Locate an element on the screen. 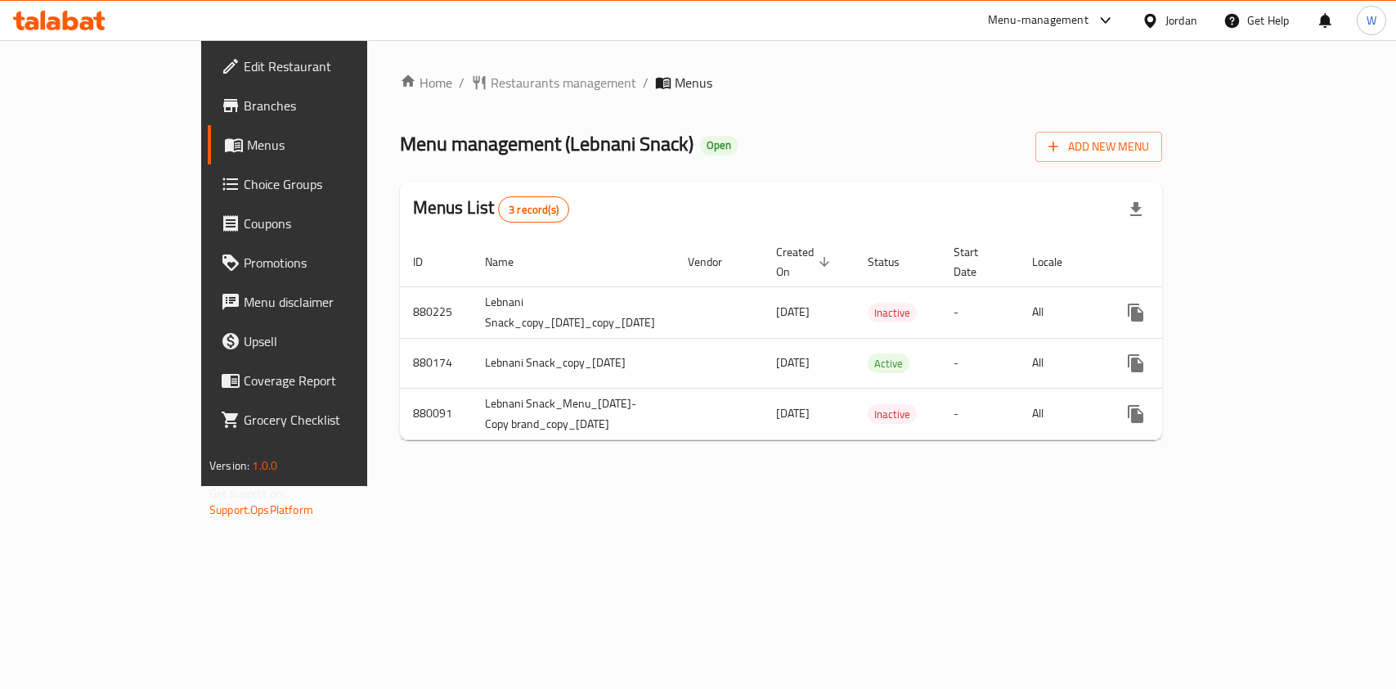  span: Get support on: is located at coordinates (247, 493).